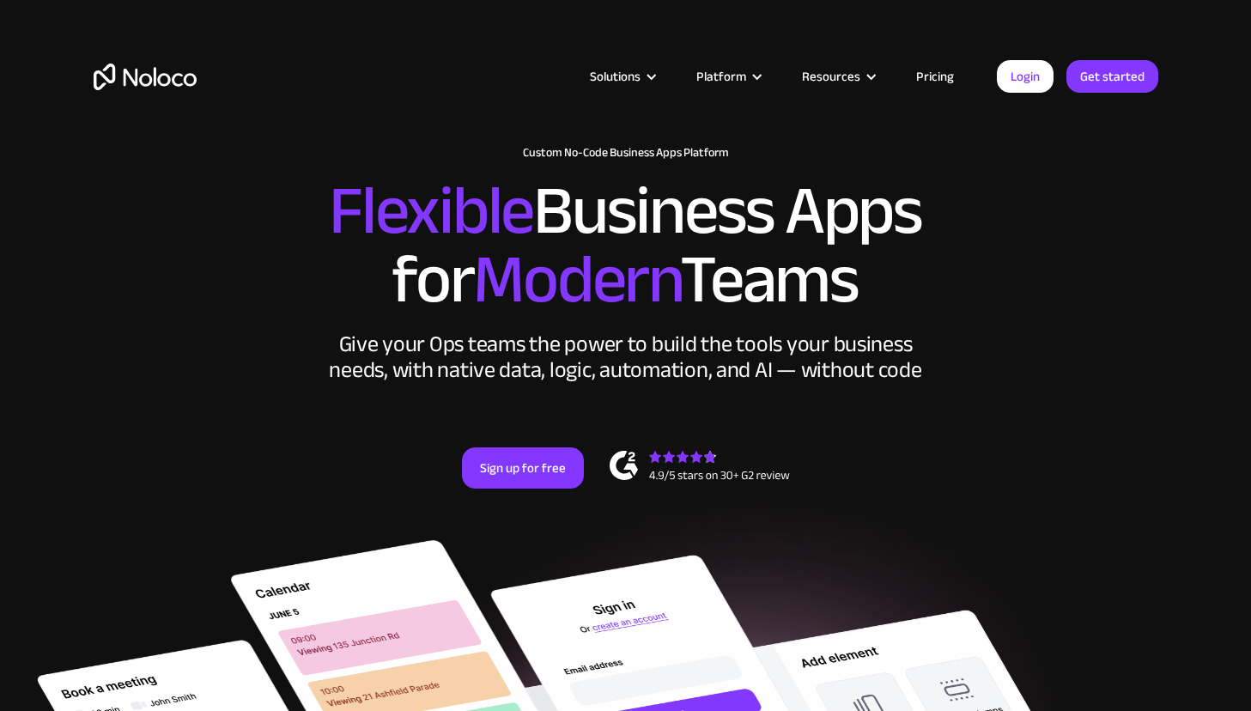 The width and height of the screenshot is (1251, 711). Describe the element at coordinates (935, 76) in the screenshot. I see `a: Pricing` at that location.